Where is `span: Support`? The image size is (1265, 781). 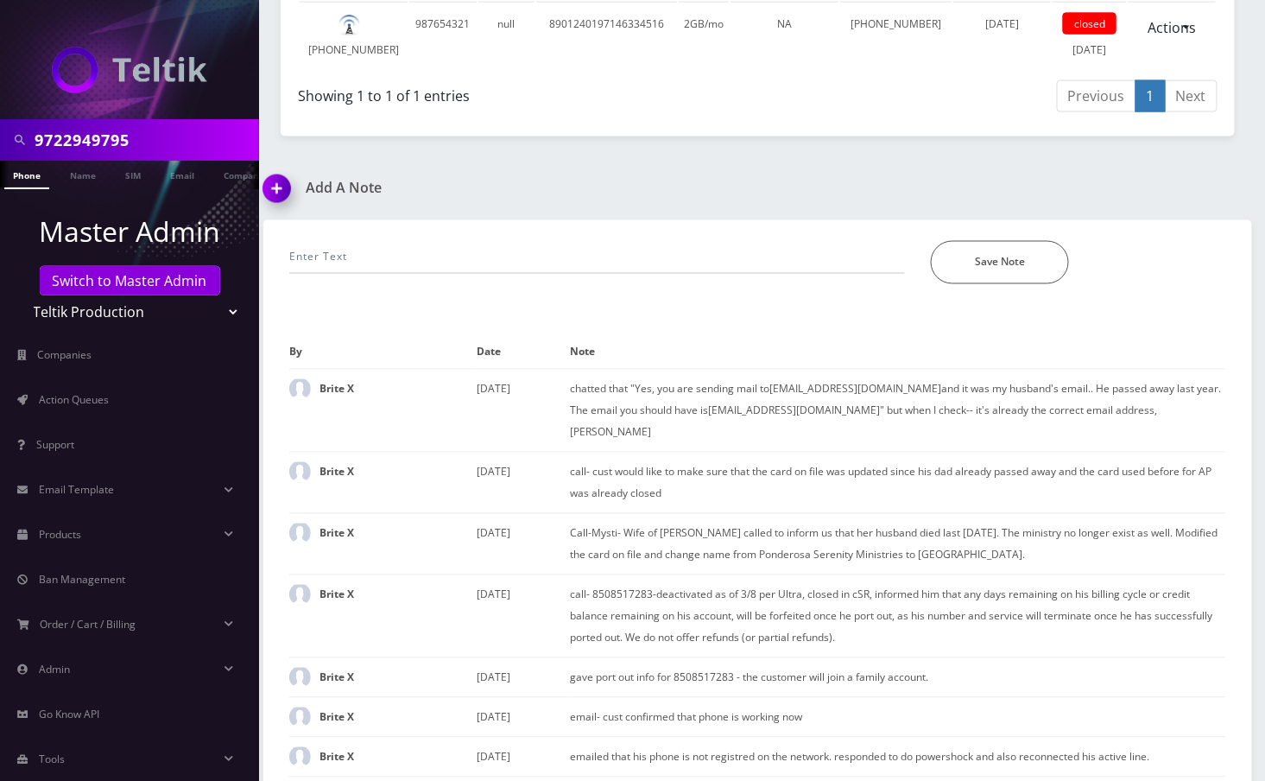
span: Support is located at coordinates (55, 444).